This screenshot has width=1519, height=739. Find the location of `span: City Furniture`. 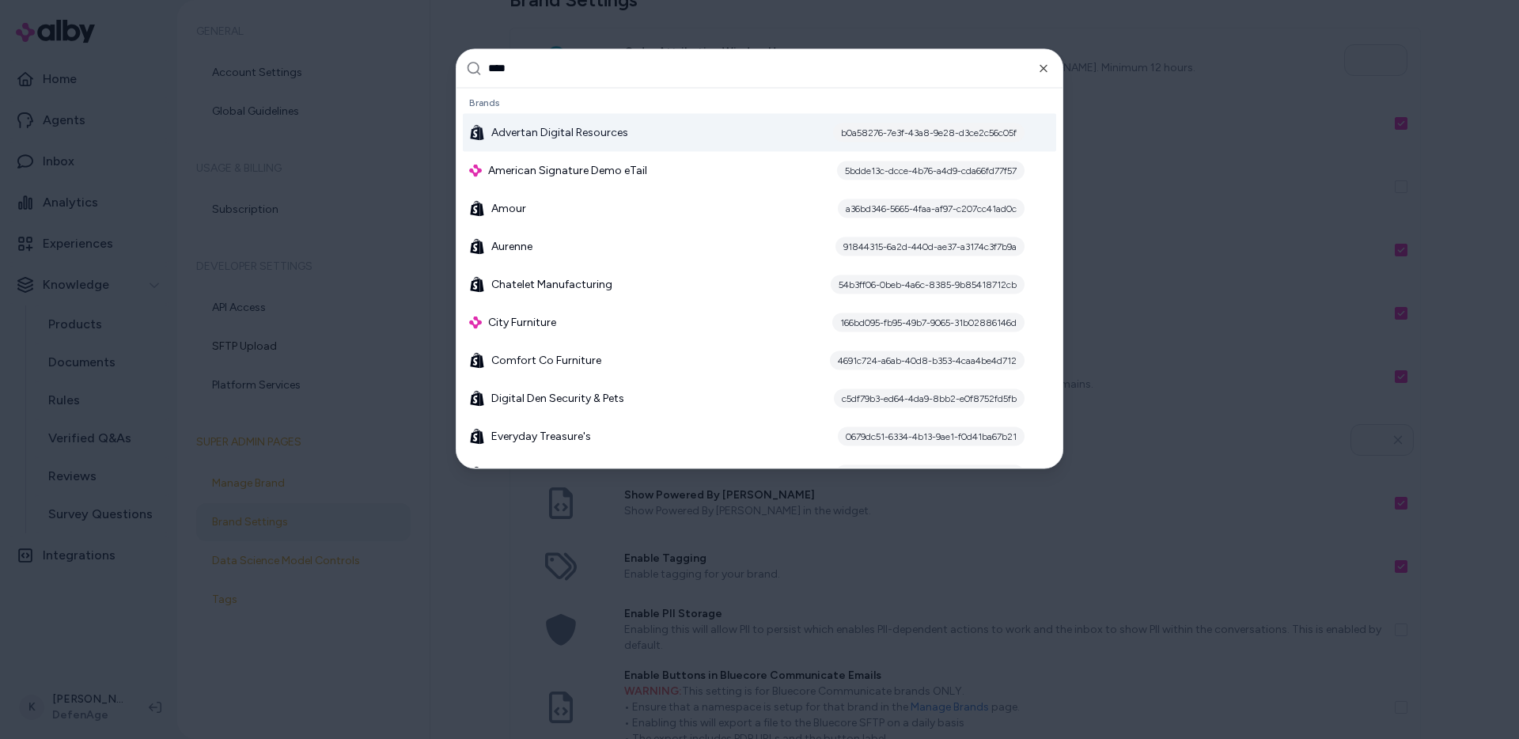

span: City Furniture is located at coordinates (522, 322).